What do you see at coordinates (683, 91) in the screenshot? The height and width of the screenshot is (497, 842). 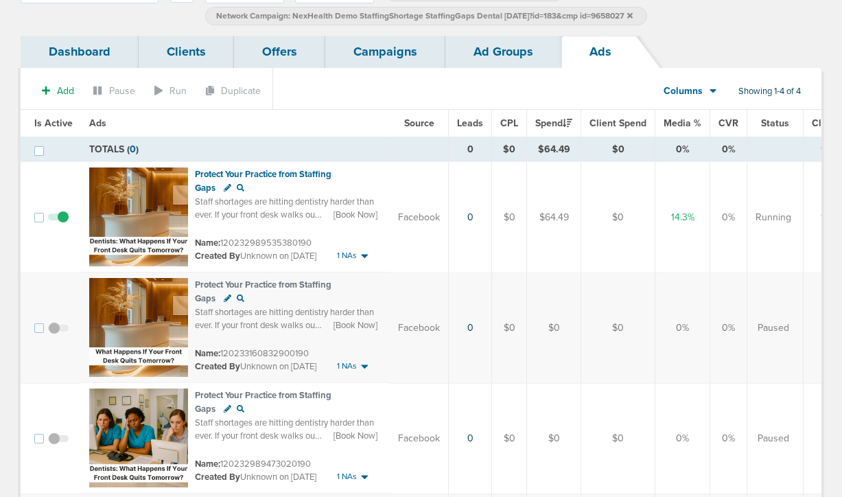 I see `span: Columns` at bounding box center [683, 91].